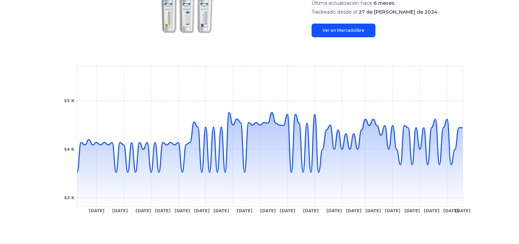 The height and width of the screenshot is (244, 519). I want to click on tspan: $3 K, so click(69, 198).